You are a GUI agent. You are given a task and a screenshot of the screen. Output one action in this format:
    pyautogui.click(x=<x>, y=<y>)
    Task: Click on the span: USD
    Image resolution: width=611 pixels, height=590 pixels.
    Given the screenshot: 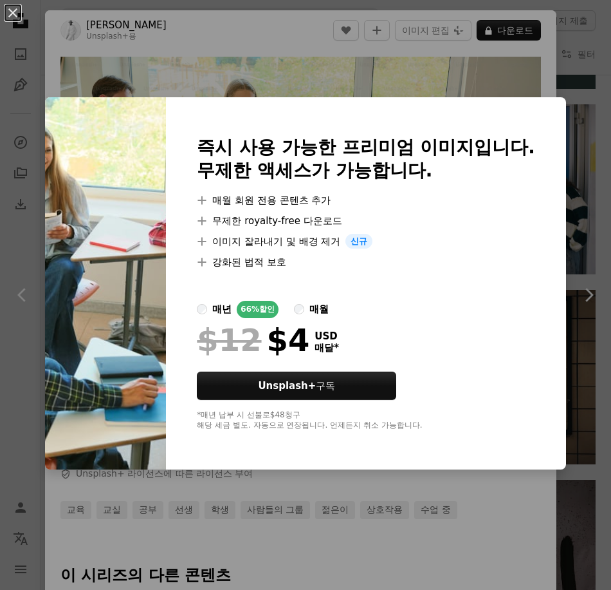 What is the action you would take?
    pyautogui.click(x=327, y=336)
    